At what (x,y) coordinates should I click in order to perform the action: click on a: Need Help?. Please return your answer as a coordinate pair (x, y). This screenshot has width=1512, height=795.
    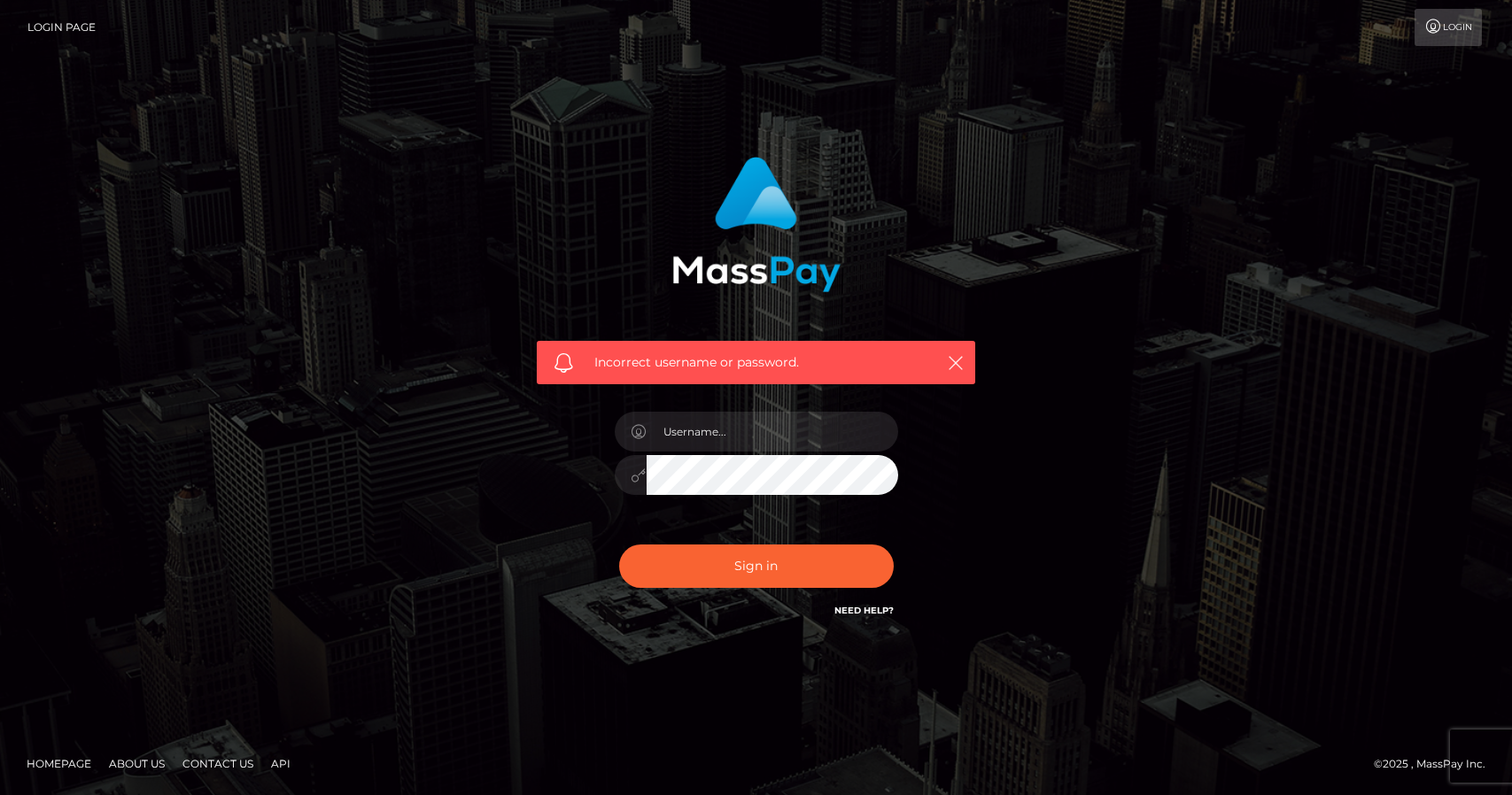
    Looking at the image, I should click on (863, 610).